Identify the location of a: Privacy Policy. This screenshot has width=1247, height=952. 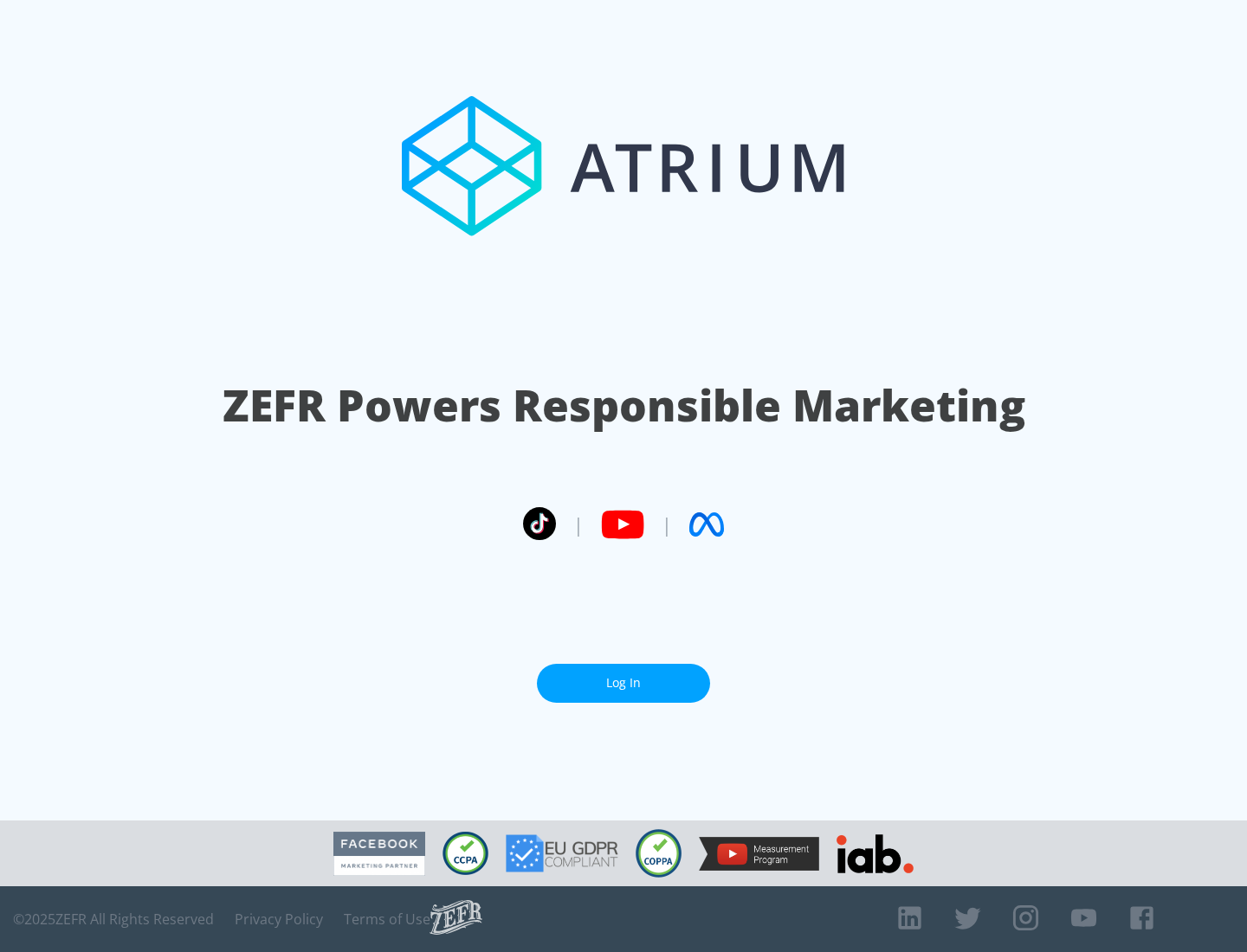
(279, 920).